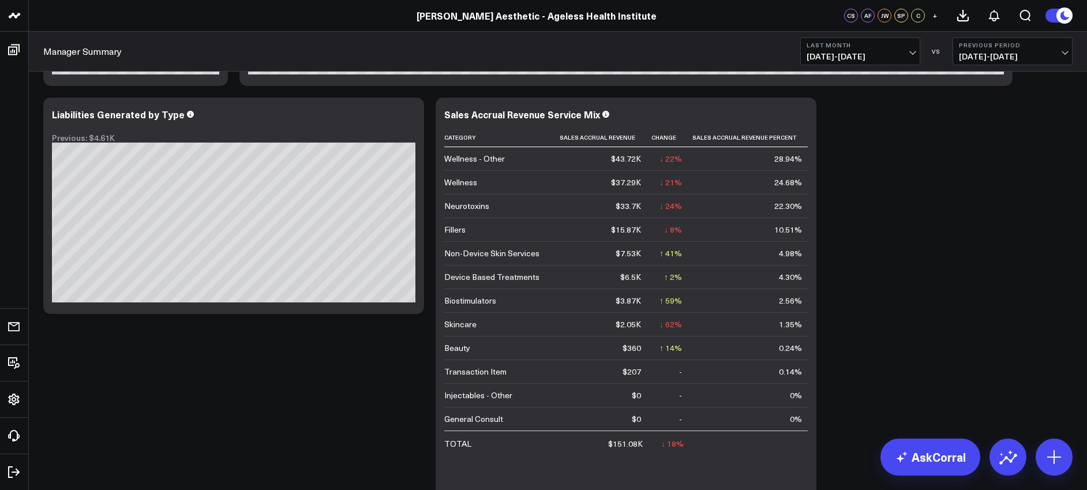 This screenshot has height=490, width=1087. What do you see at coordinates (791, 301) in the screenshot?
I see `div: 2.56%` at bounding box center [791, 301].